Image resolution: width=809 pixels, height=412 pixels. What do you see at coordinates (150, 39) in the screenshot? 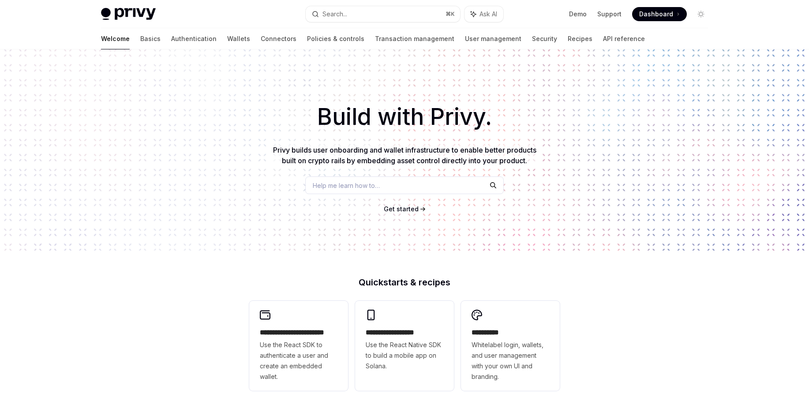
I see `a: Basics` at bounding box center [150, 39].